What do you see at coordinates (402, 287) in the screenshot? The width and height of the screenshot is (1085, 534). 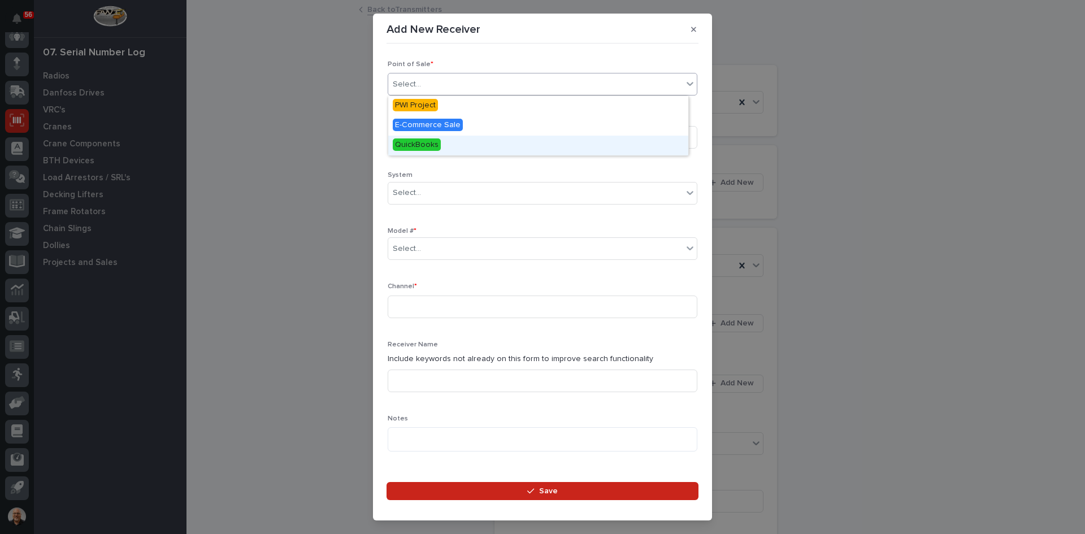 I see `span: Channel` at bounding box center [402, 287].